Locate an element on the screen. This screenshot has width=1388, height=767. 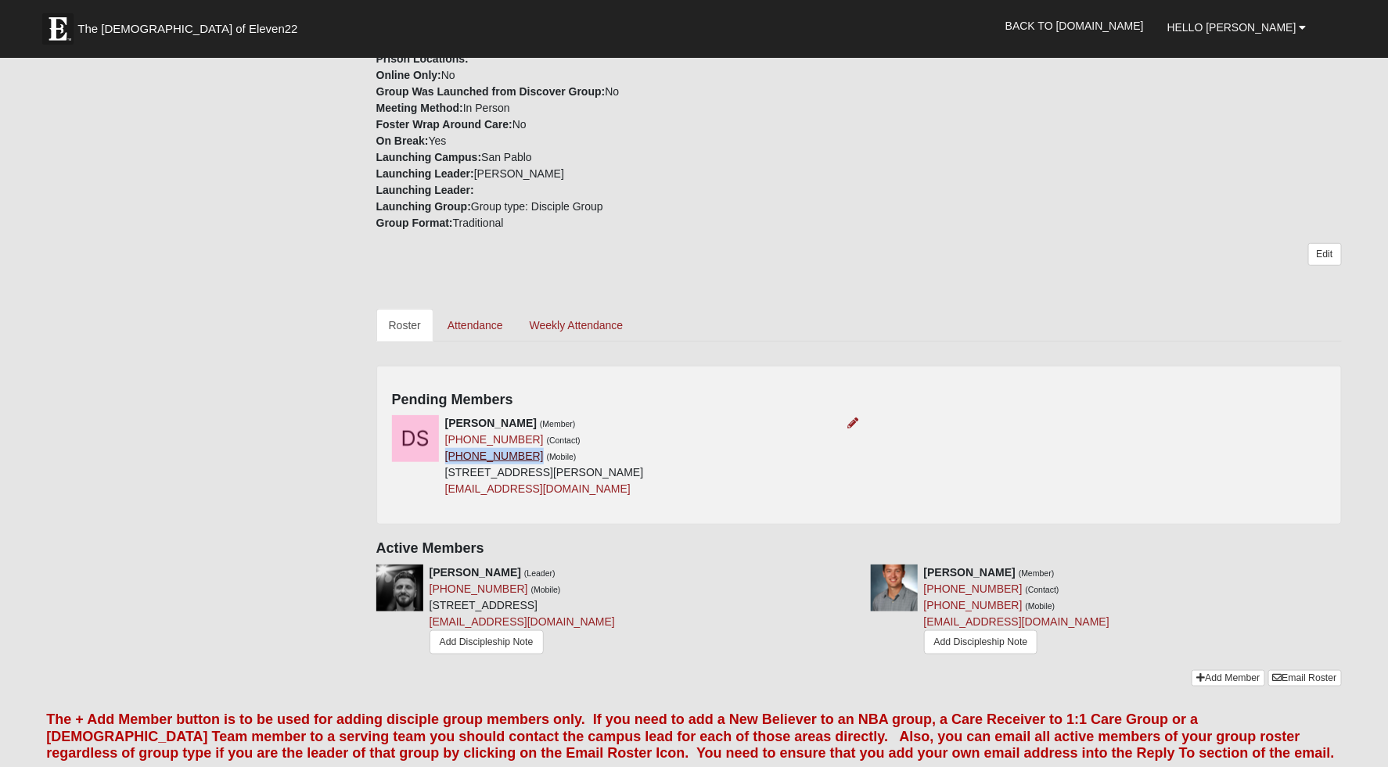
font: The + Add Member button is to be used for adding disciple group members only. If you need to add ... is located at coordinates (690, 736).